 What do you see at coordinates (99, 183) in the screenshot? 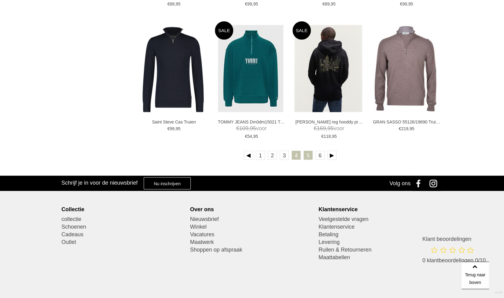
I see `h3: Schrijf je in voor de nieuwsbrief` at bounding box center [99, 183].